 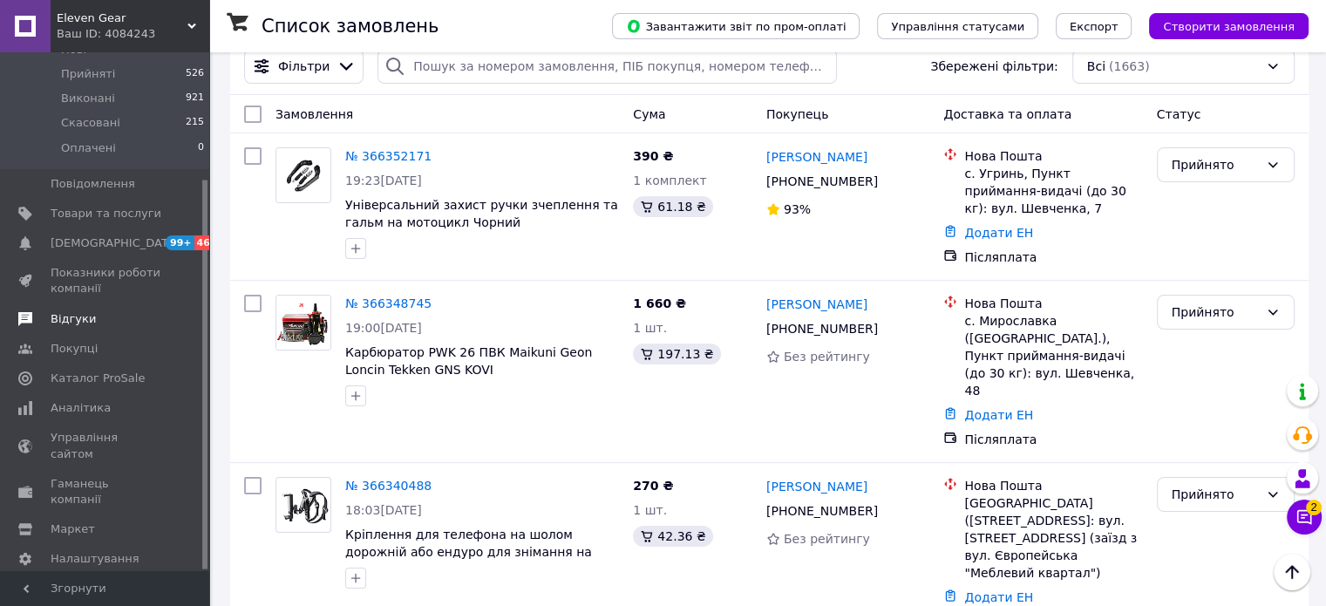 I want to click on span: Налаштування, so click(x=95, y=559).